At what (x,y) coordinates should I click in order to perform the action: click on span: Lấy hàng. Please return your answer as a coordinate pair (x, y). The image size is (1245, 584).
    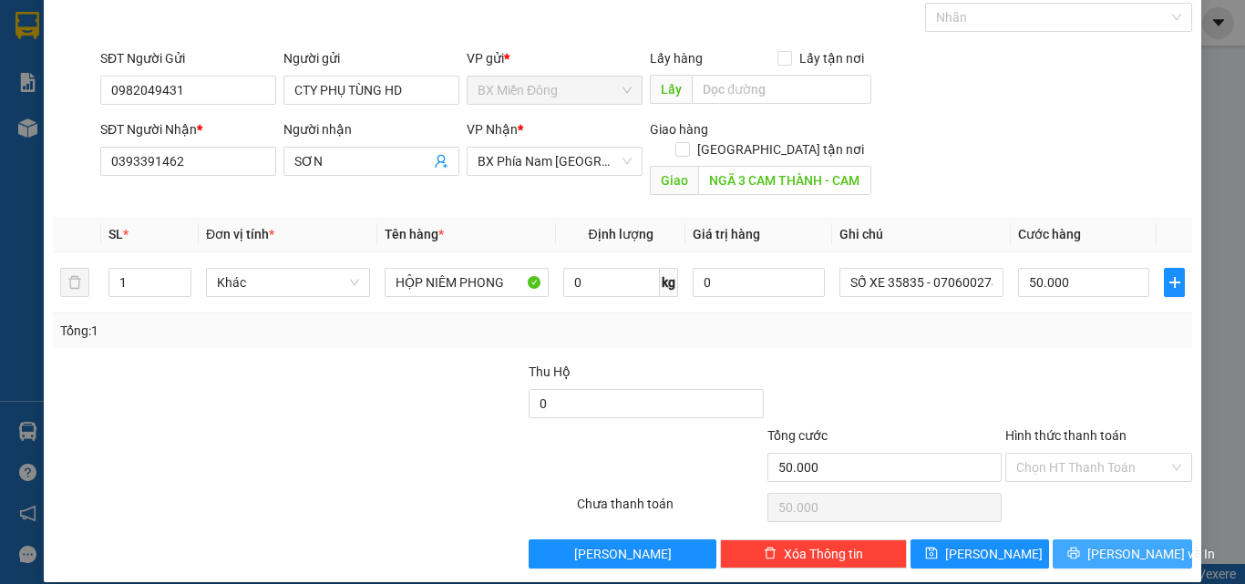
    Looking at the image, I should click on (676, 58).